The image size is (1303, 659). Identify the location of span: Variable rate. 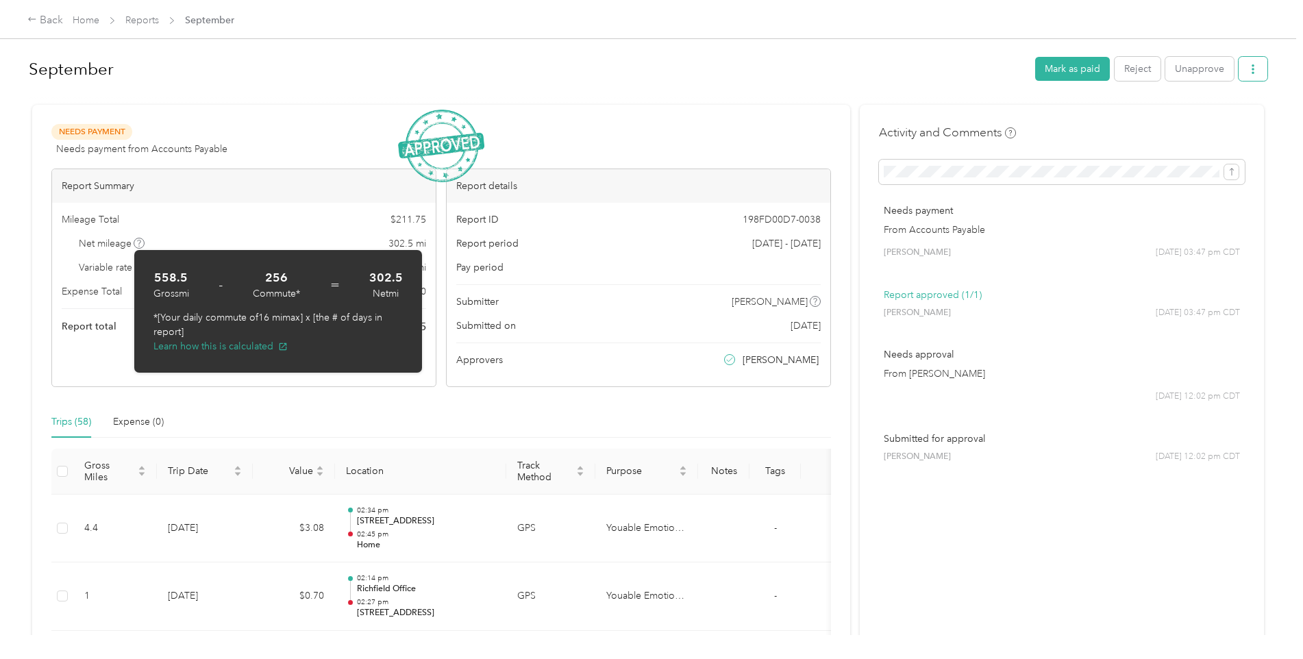
(112, 267).